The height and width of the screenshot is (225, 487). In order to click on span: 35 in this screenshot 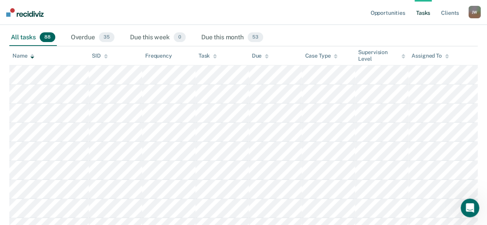, I will do `click(107, 37)`.